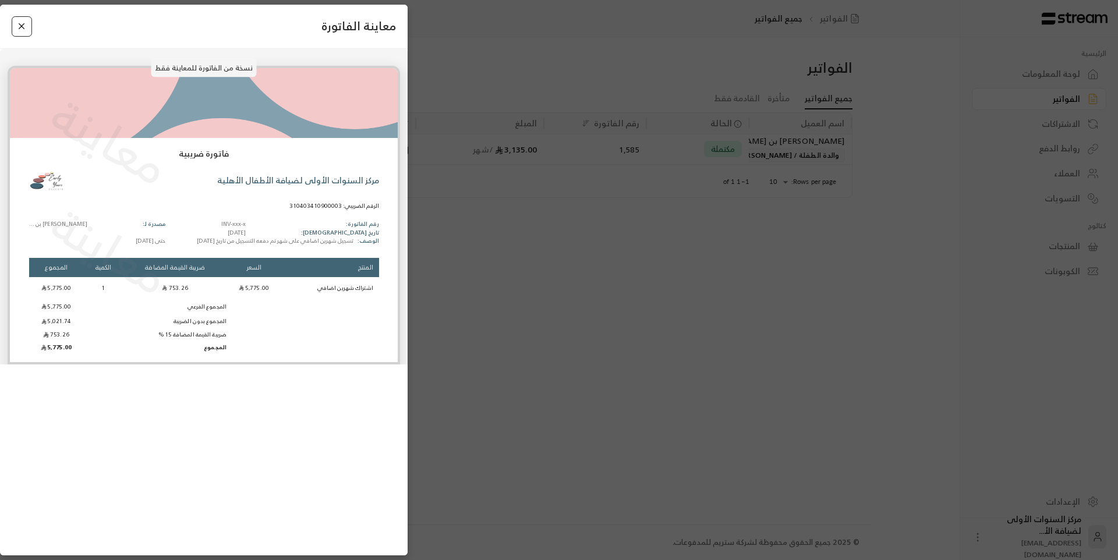 Image resolution: width=1118 pixels, height=560 pixels. I want to click on td: اشتراك شهرين اضافي, so click(330, 288).